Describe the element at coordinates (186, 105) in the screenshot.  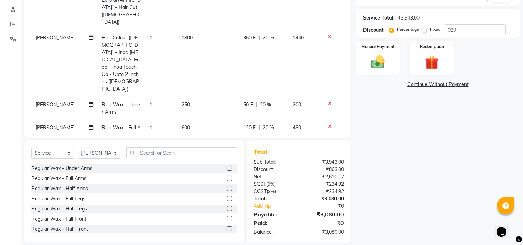
I see `span: 250` at that location.